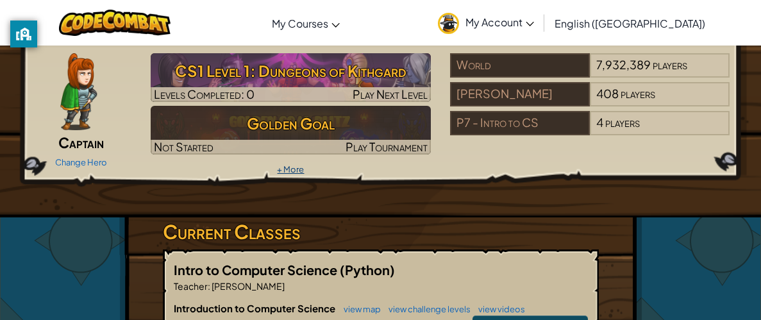  What do you see at coordinates (291, 130) in the screenshot?
I see `img: Golden Goal` at bounding box center [291, 130].